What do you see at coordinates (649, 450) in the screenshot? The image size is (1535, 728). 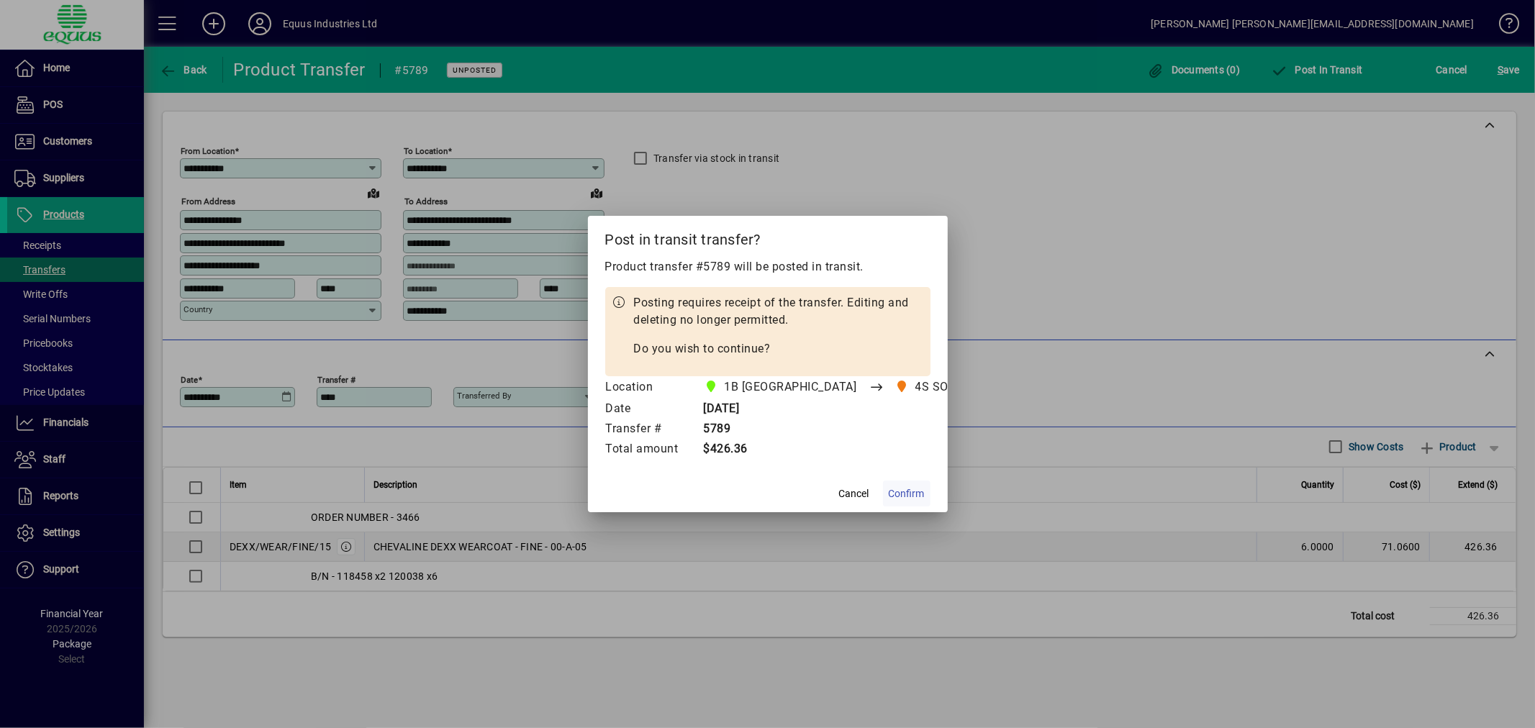 I see `td: Total amount` at bounding box center [649, 450].